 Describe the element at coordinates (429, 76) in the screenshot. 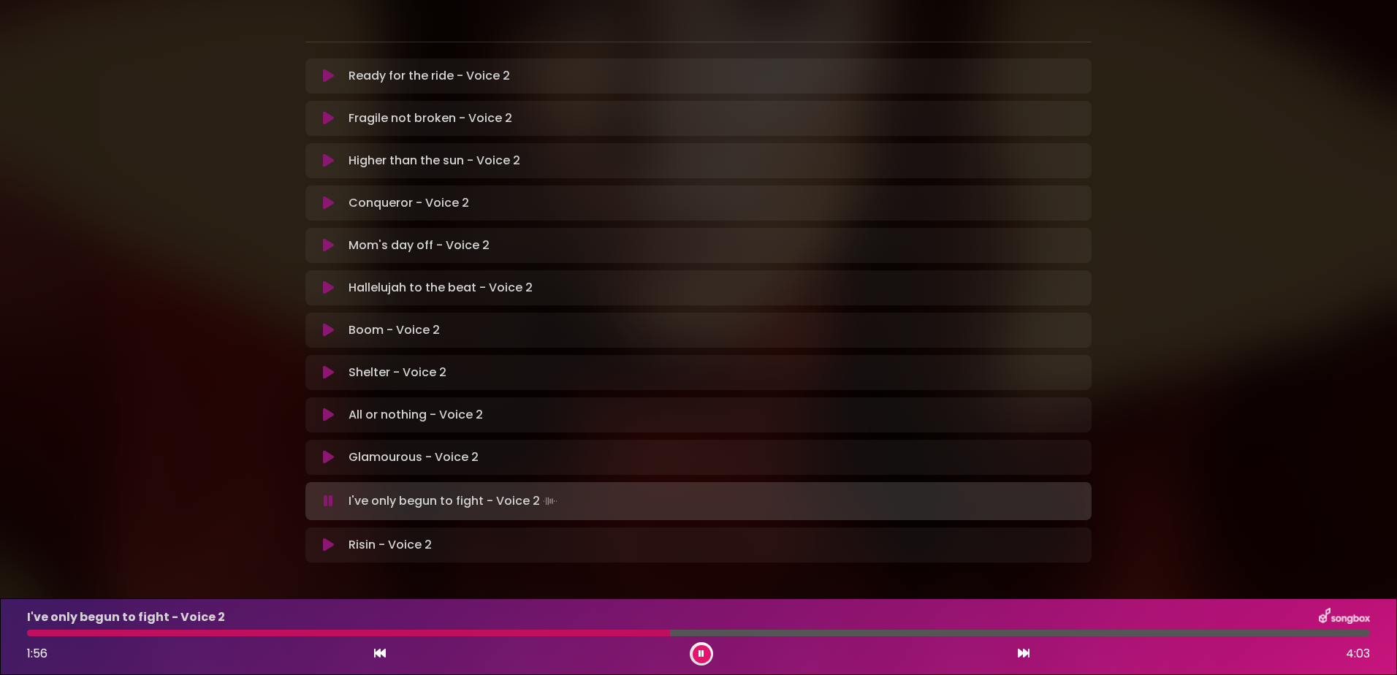

I see `p: Ready for the ride - Voice 2` at that location.